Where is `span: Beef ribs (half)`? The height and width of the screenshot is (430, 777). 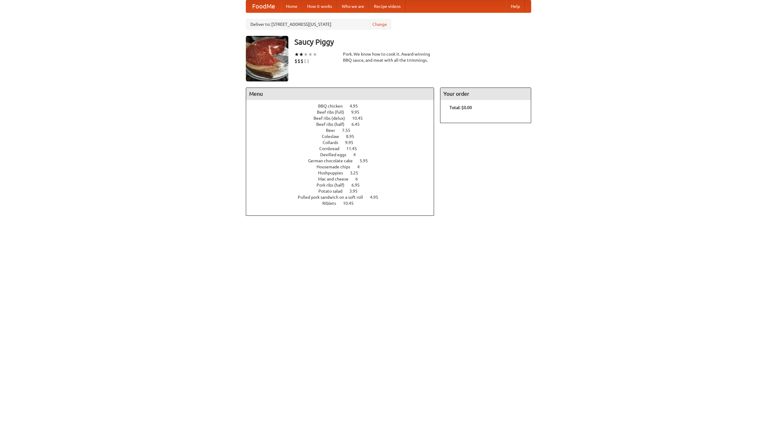 span: Beef ribs (half) is located at coordinates (333, 124).